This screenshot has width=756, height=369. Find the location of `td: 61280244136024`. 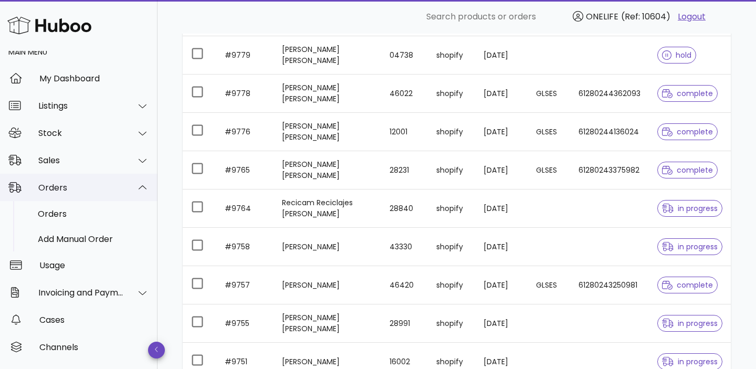

td: 61280244136024 is located at coordinates (610, 132).